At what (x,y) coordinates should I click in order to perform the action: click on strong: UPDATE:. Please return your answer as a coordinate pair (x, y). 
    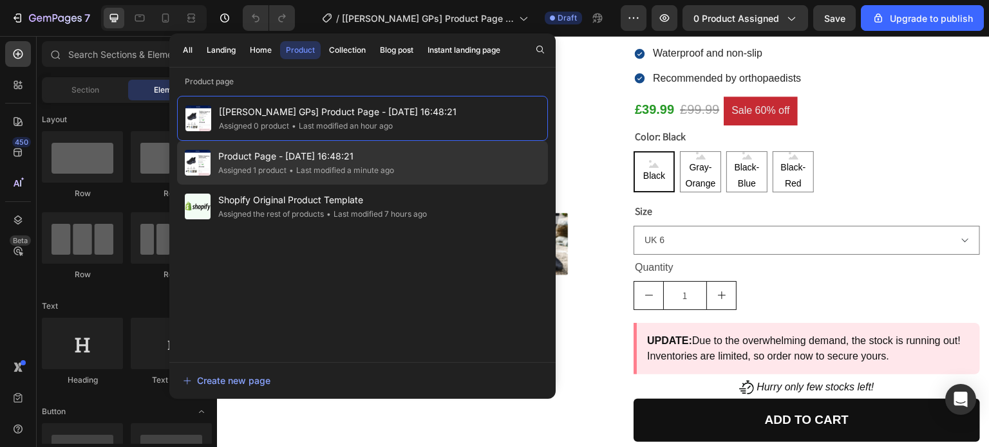
    Looking at the image, I should click on (453, 305).